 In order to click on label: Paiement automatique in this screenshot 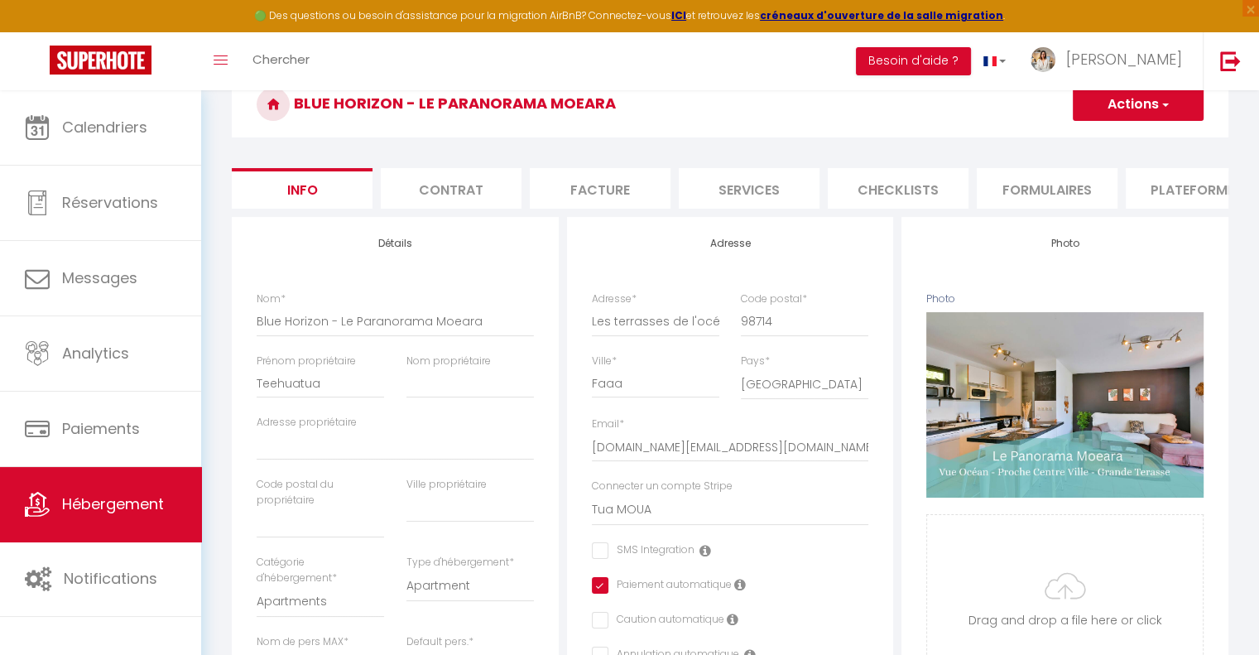, I will do `click(670, 586)`.